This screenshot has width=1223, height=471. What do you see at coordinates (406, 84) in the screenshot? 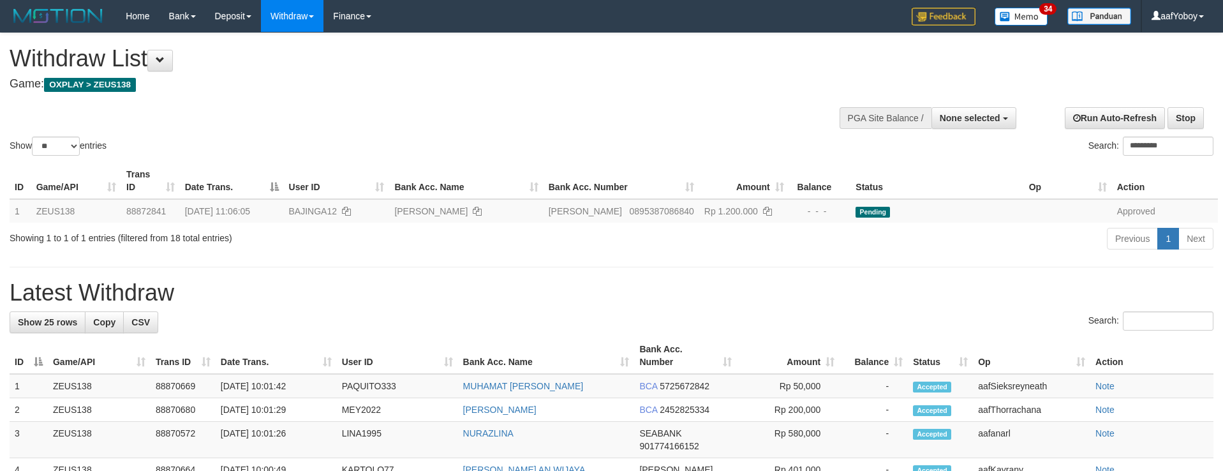
I see `h4: Game:` at bounding box center [406, 84].